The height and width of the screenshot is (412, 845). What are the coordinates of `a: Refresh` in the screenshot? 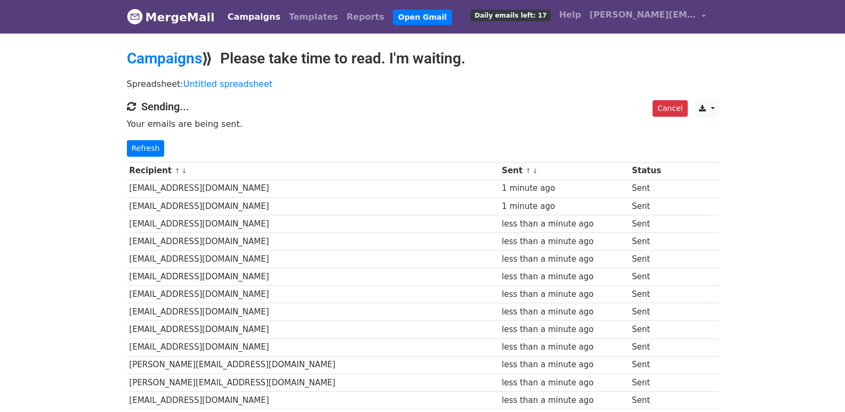 It's located at (146, 148).